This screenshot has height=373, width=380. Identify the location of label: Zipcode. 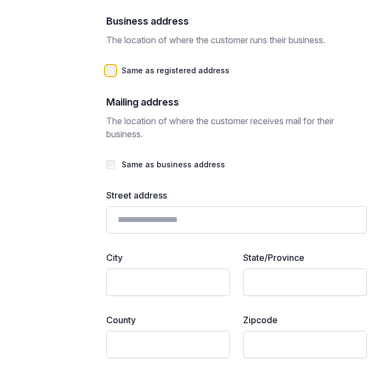
(305, 320).